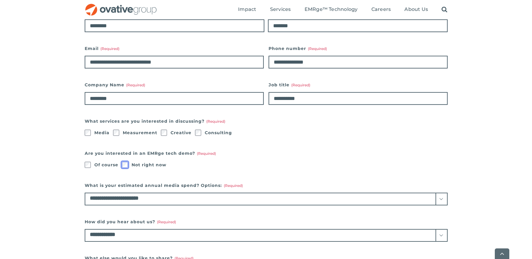  What do you see at coordinates (416, 10) in the screenshot?
I see `a: About Us` at bounding box center [416, 10].